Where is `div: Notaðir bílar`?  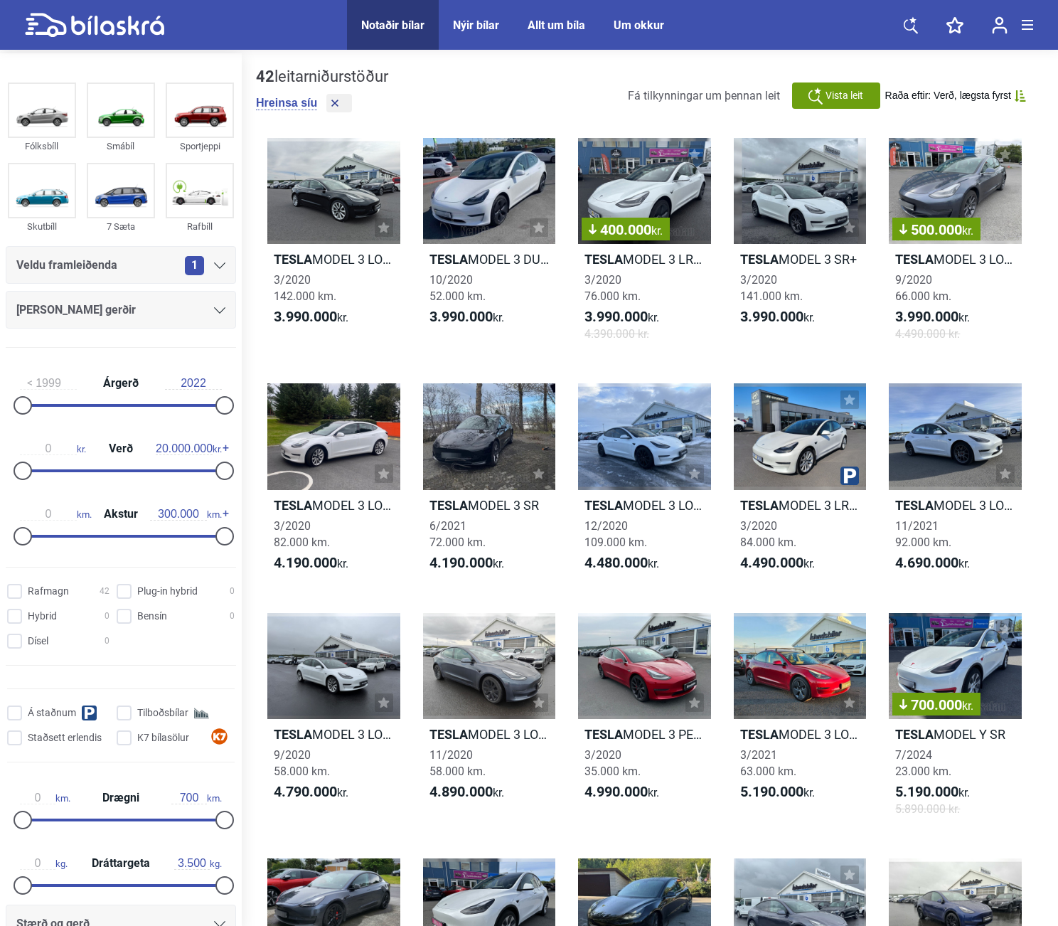 div: Notaðir bílar is located at coordinates (393, 25).